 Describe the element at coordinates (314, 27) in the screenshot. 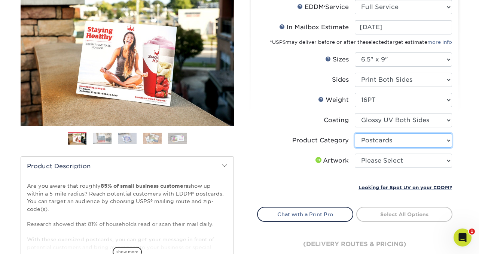

I see `div: In Mailbox Estimate` at that location.